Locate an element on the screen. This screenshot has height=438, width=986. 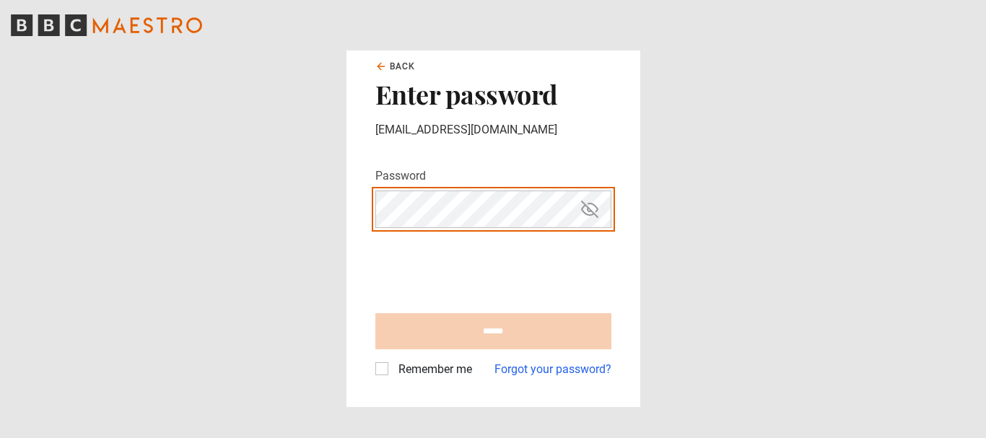
a: Forgot your password? is located at coordinates (553, 370).